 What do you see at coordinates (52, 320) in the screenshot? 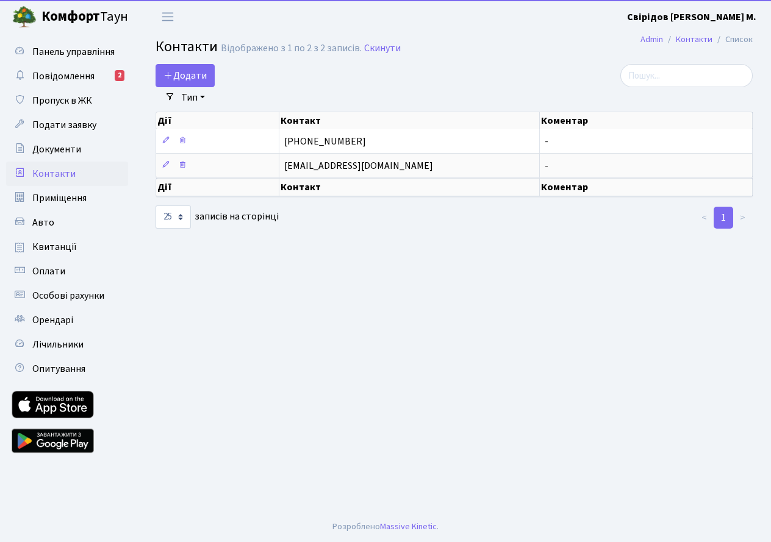
I see `span: Орендарі` at bounding box center [52, 320].